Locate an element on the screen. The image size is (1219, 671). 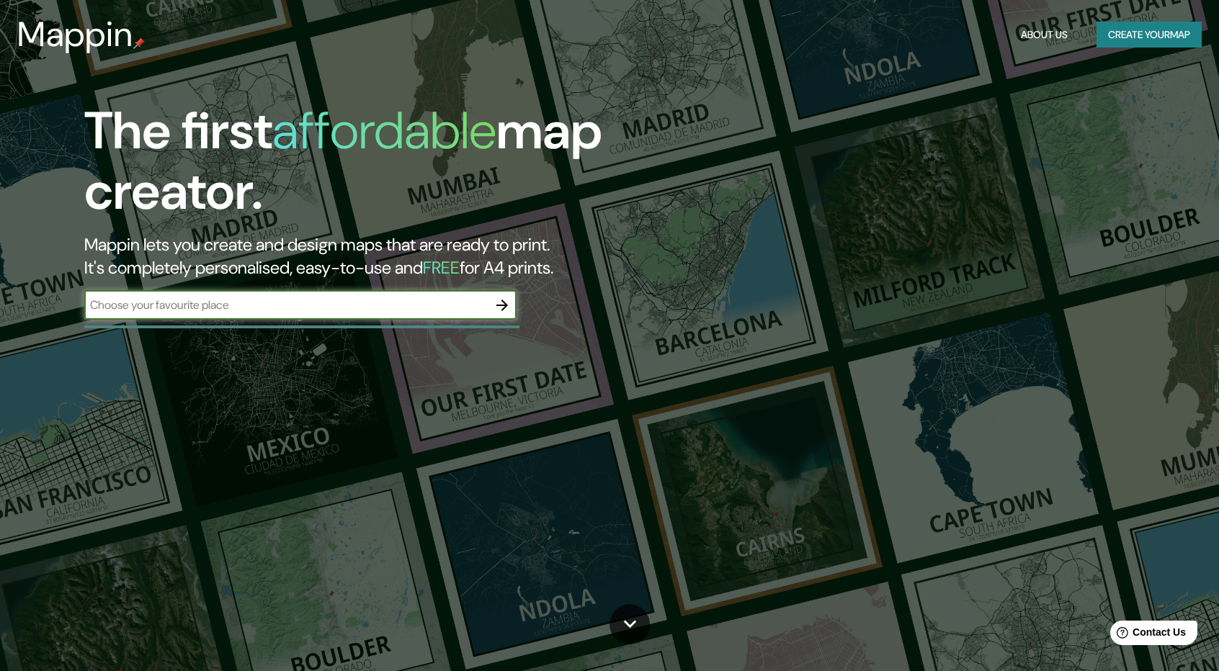
h3: Mappin is located at coordinates (75, 35).